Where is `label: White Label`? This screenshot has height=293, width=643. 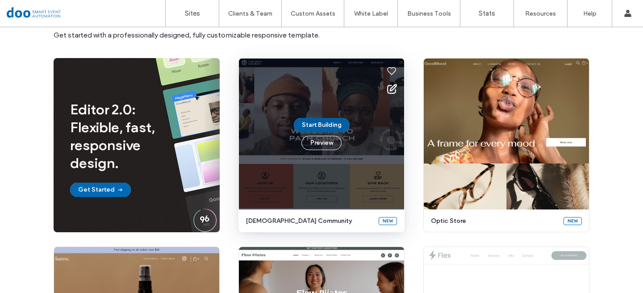
label: White Label is located at coordinates (371, 13).